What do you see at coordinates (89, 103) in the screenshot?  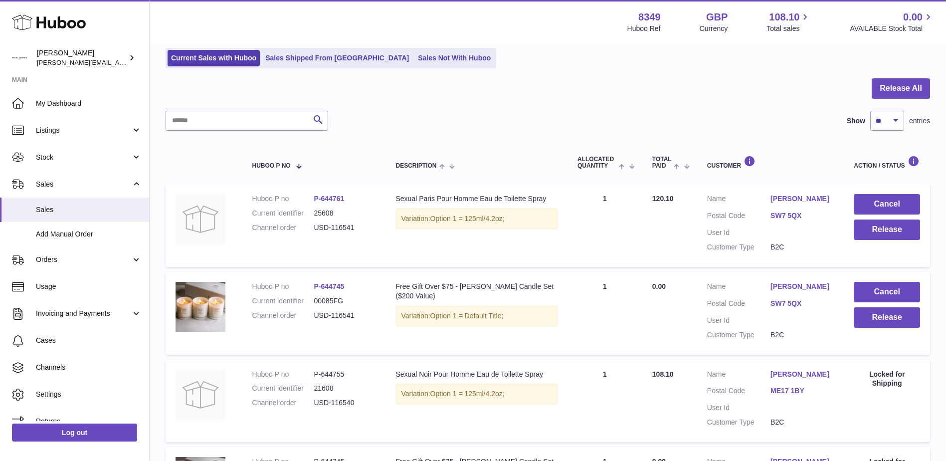 I see `span: My Dashboard` at bounding box center [89, 103].